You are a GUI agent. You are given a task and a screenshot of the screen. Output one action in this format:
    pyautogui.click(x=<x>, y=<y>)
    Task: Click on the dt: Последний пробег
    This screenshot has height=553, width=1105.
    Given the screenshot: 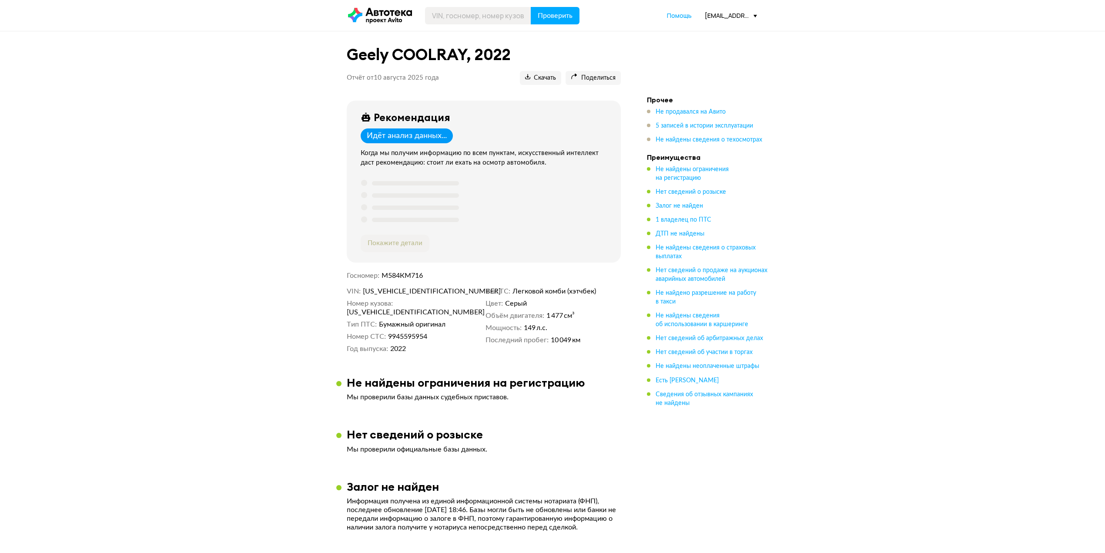 What is the action you would take?
    pyautogui.click(x=517, y=340)
    